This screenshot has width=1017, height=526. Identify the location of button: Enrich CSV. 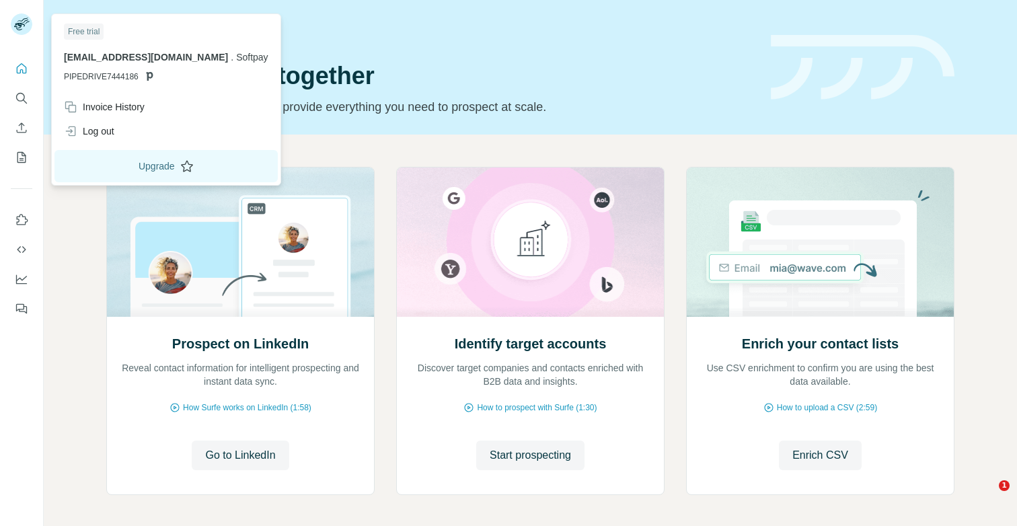
(22, 128).